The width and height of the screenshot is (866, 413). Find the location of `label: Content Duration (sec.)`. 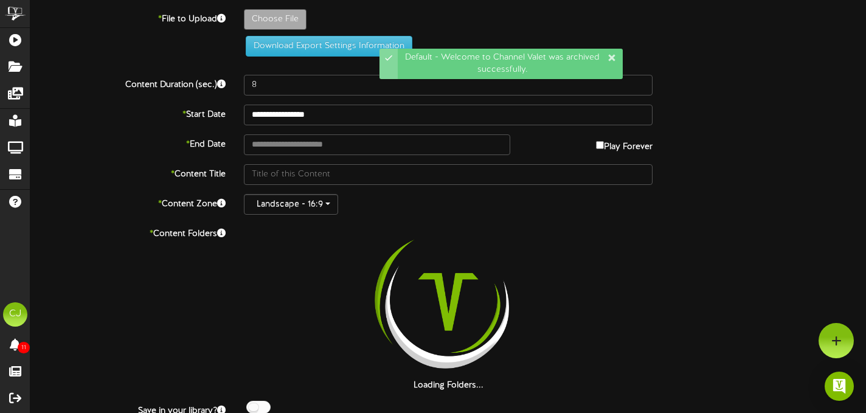

label: Content Duration (sec.) is located at coordinates (128, 83).